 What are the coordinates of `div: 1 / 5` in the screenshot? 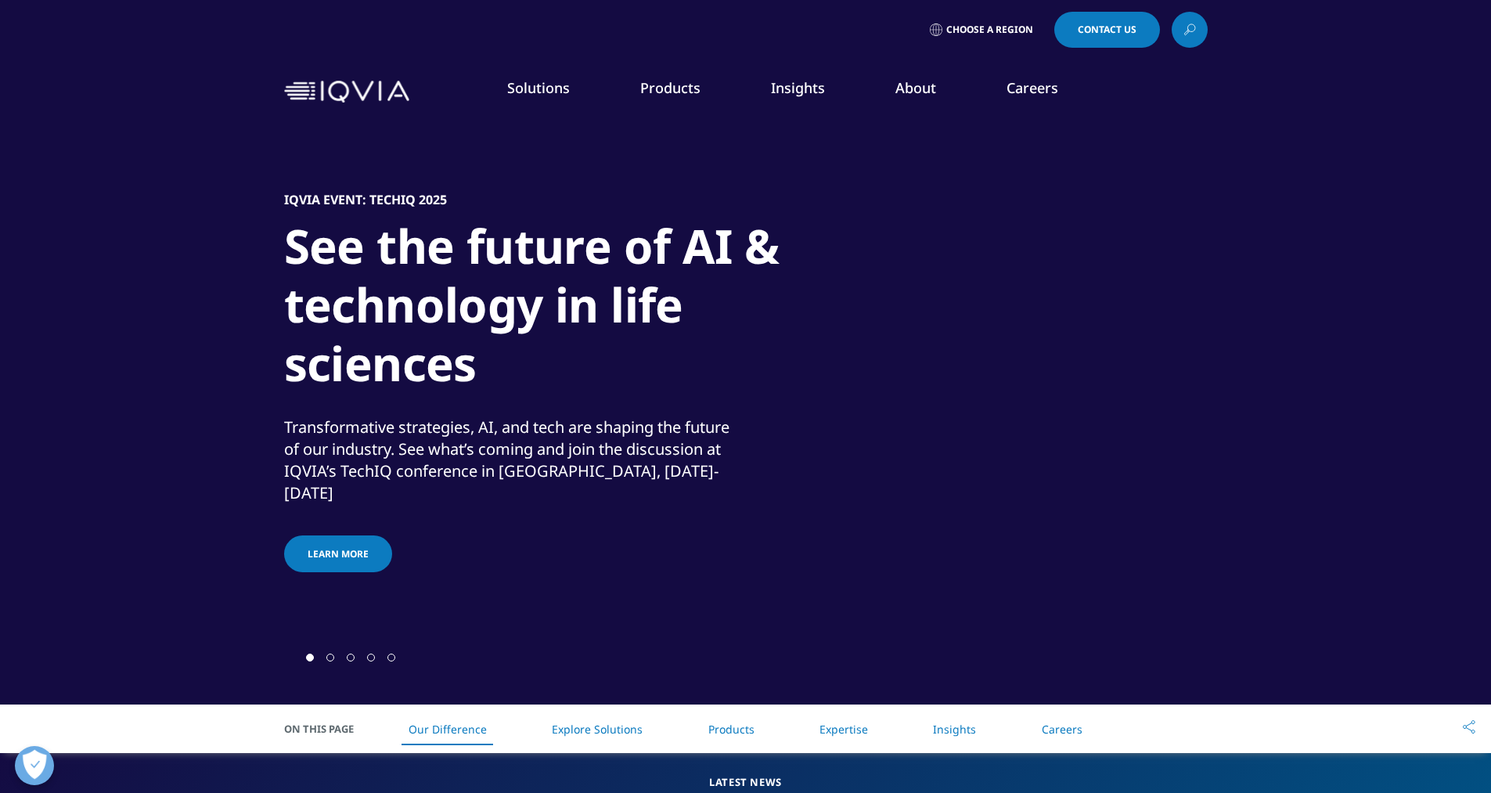 It's located at (746, 384).